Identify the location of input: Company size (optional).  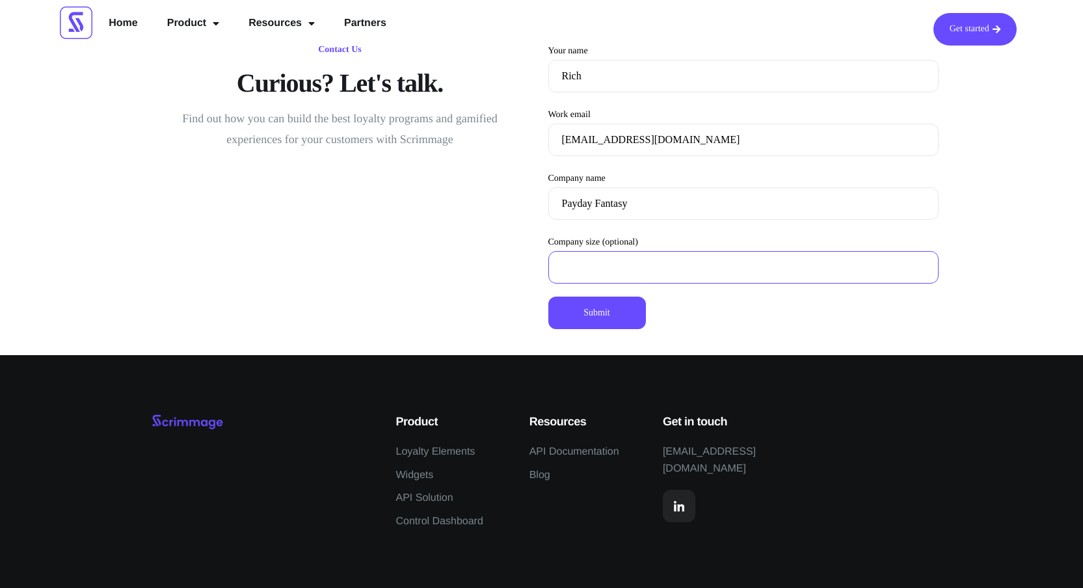
(743, 267).